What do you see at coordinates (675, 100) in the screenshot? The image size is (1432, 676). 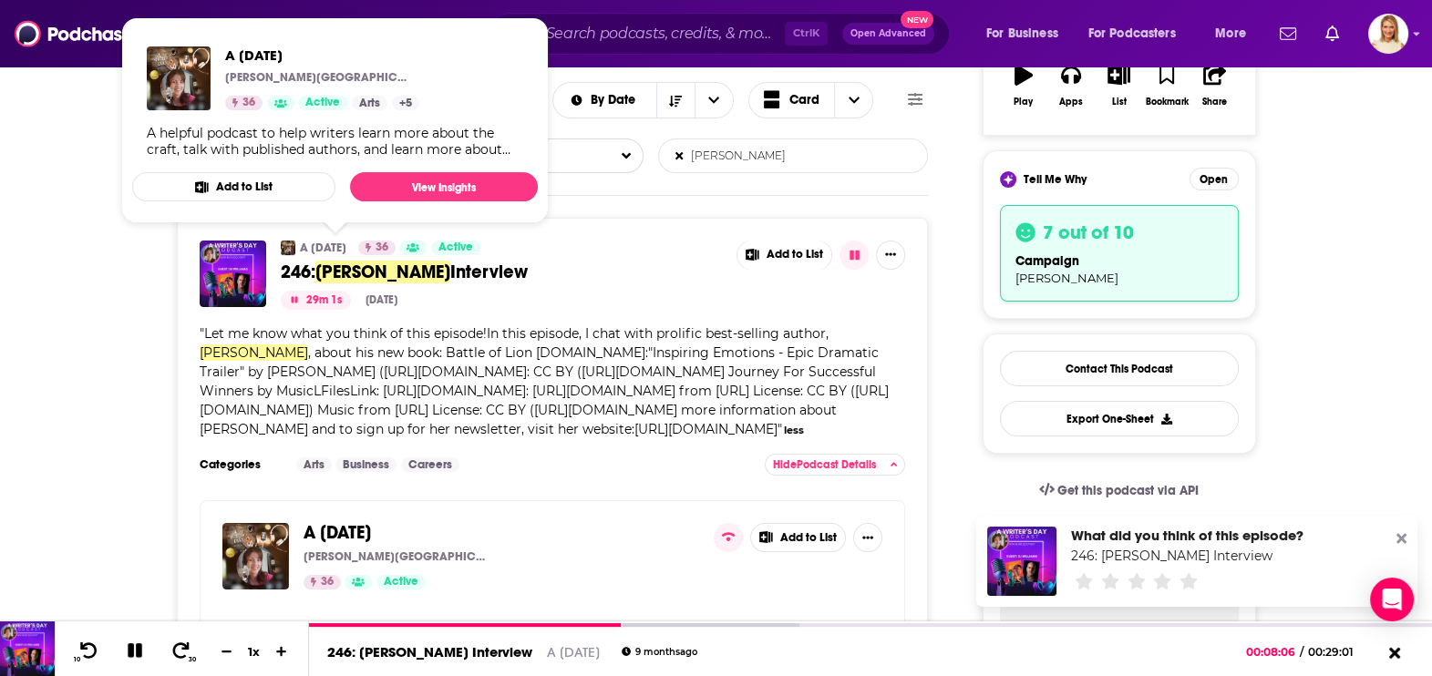 I see `button: Sort Direction` at bounding box center [675, 100].